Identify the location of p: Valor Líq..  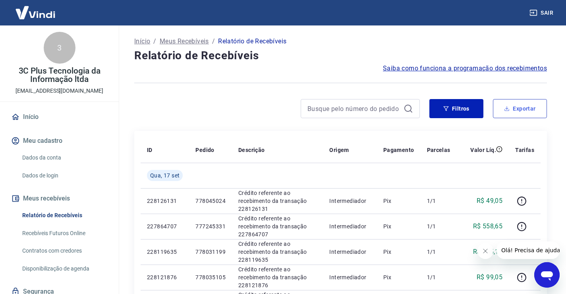
(483, 150).